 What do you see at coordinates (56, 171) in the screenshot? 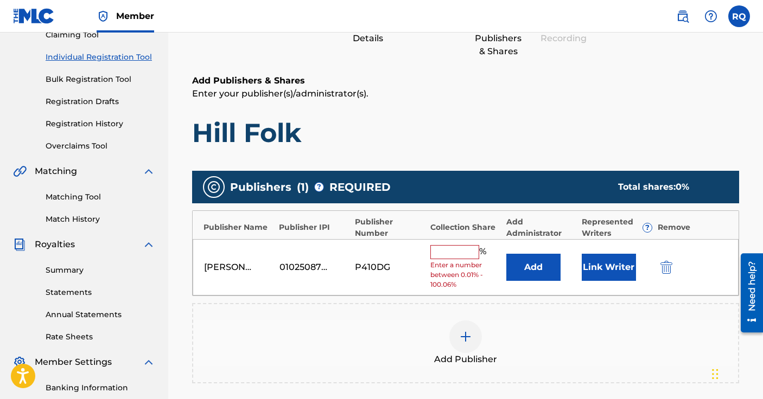
I see `span: Matching` at bounding box center [56, 171].